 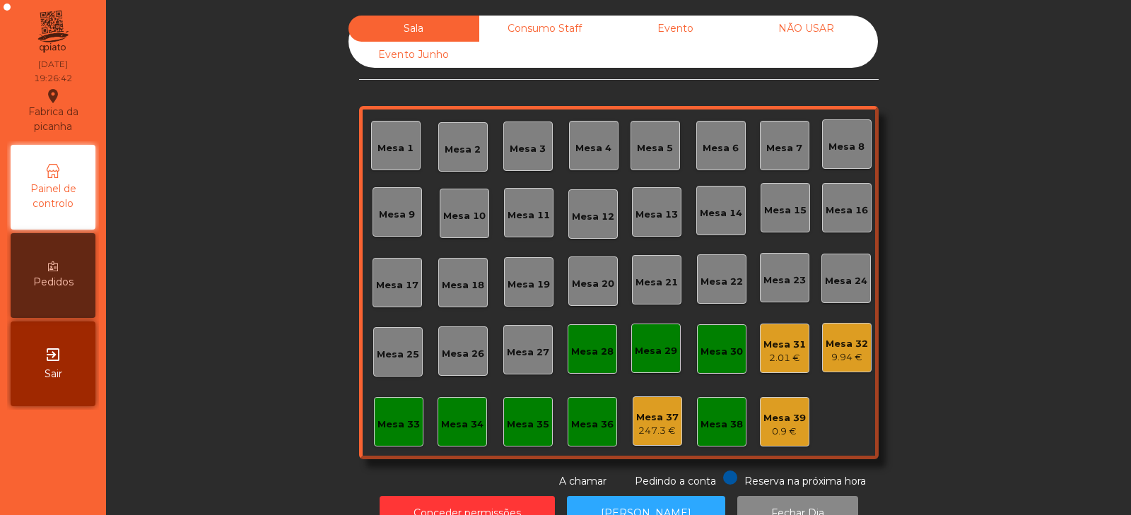 What do you see at coordinates (528, 353) in the screenshot?
I see `div: Mesa 27` at bounding box center [528, 353].